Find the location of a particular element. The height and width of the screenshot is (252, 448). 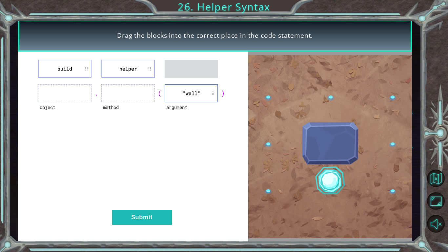

div: object is located at coordinates (65, 111).